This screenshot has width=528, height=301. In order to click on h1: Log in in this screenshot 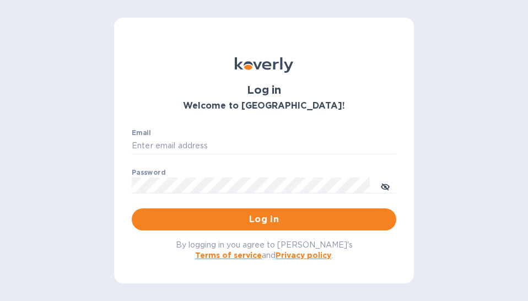, I will do `click(264, 90)`.